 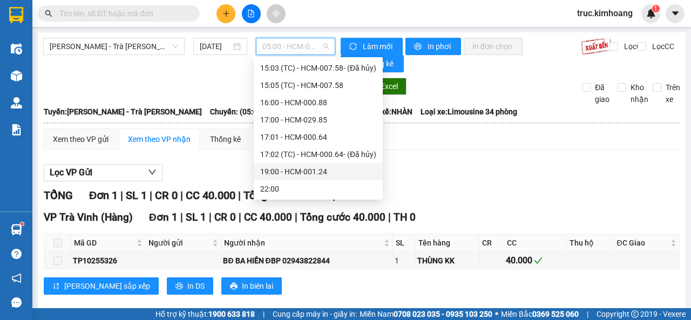 What do you see at coordinates (448, 243) in the screenshot?
I see `th: Tên hàng` at bounding box center [448, 243].